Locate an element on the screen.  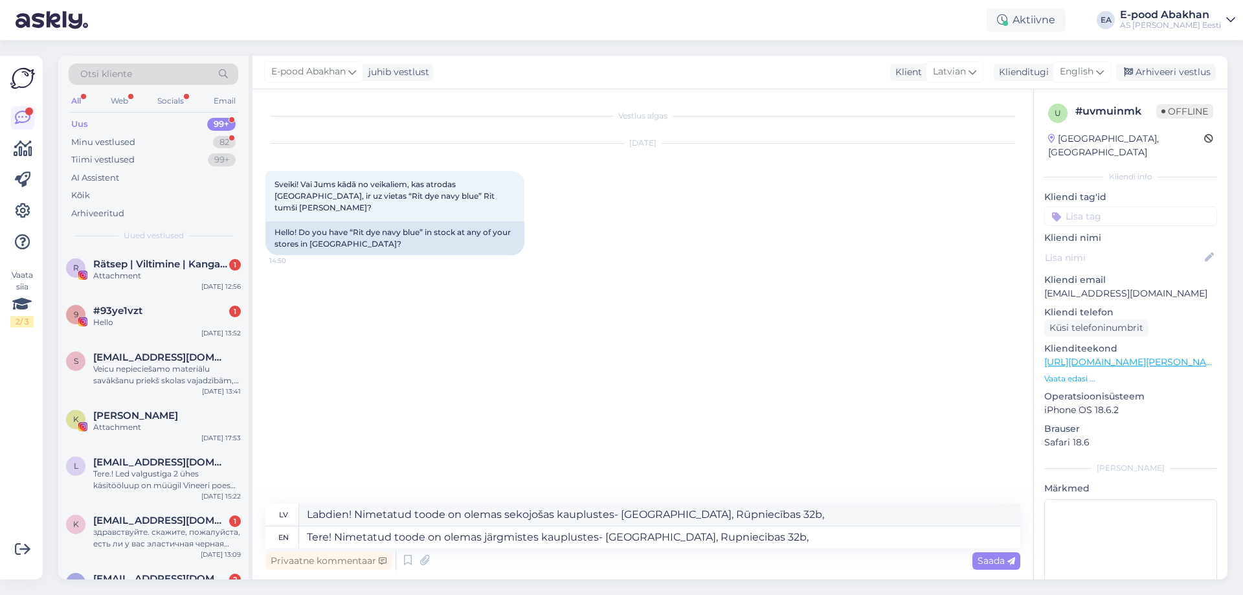
div: 2 is located at coordinates (235, 580).